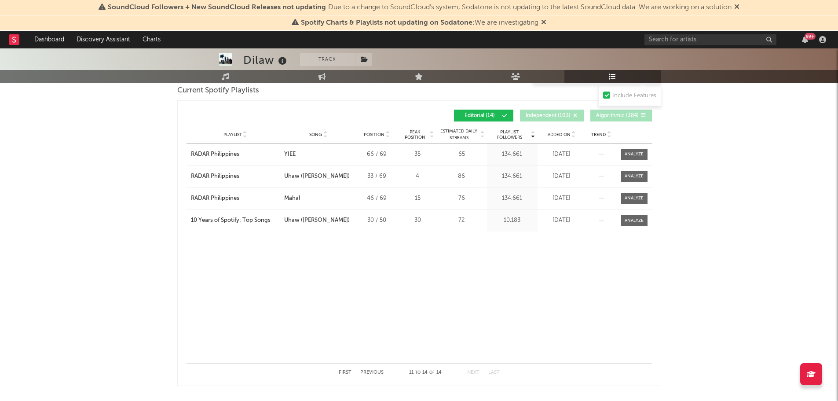 The height and width of the screenshot is (401, 838). What do you see at coordinates (372, 372) in the screenshot?
I see `button: Previous` at bounding box center [372, 372].